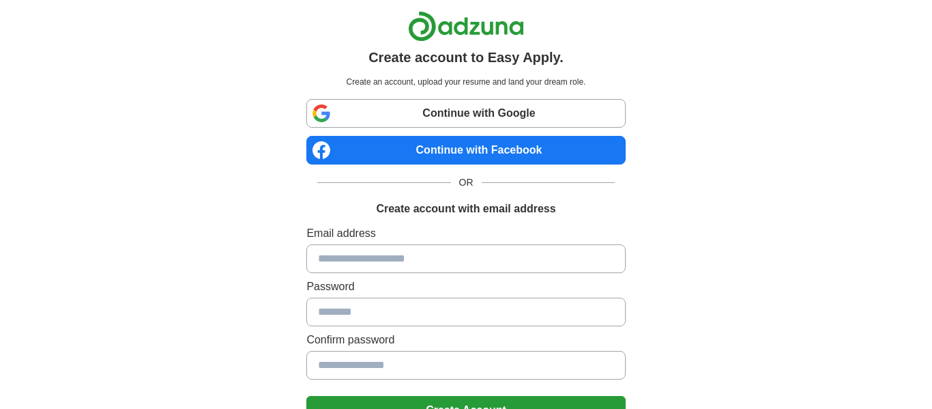  What do you see at coordinates (465, 82) in the screenshot?
I see `p: Create an account, upload your resume and land your dream role.` at bounding box center [465, 82].